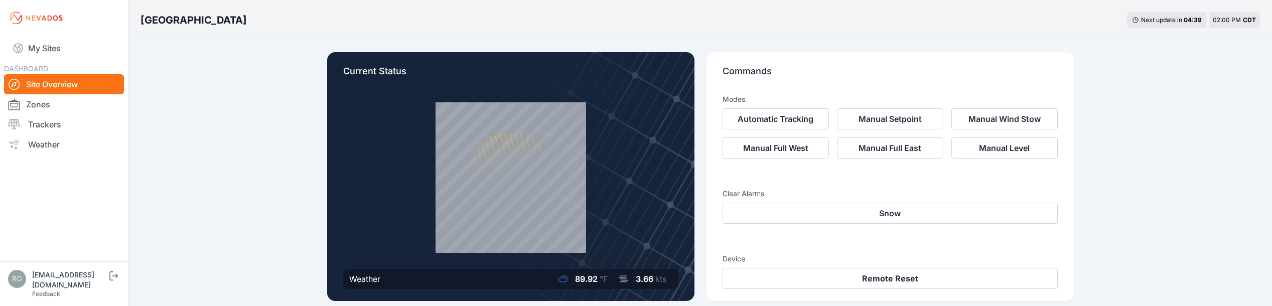  What do you see at coordinates (890, 75) in the screenshot?
I see `p: Commands` at bounding box center [890, 75].